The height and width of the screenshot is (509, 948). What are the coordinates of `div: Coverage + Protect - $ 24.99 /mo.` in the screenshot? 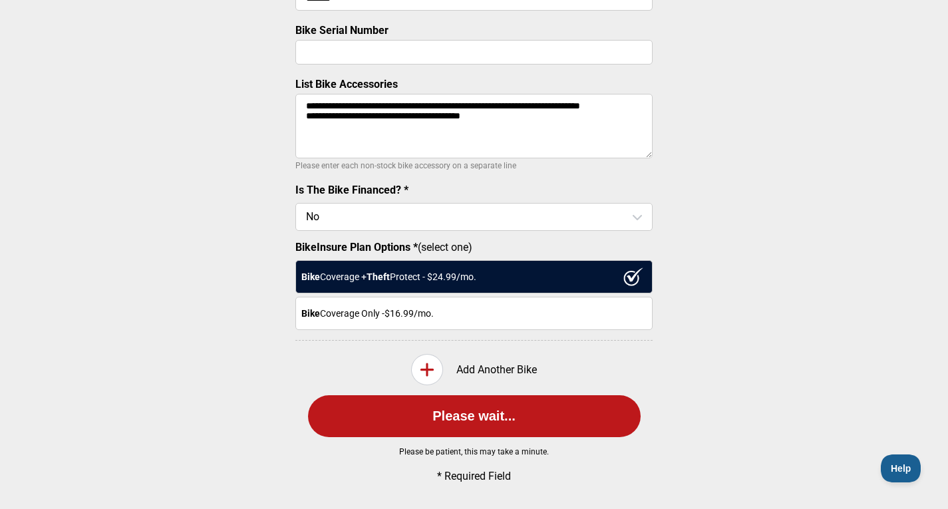 It's located at (473, 277).